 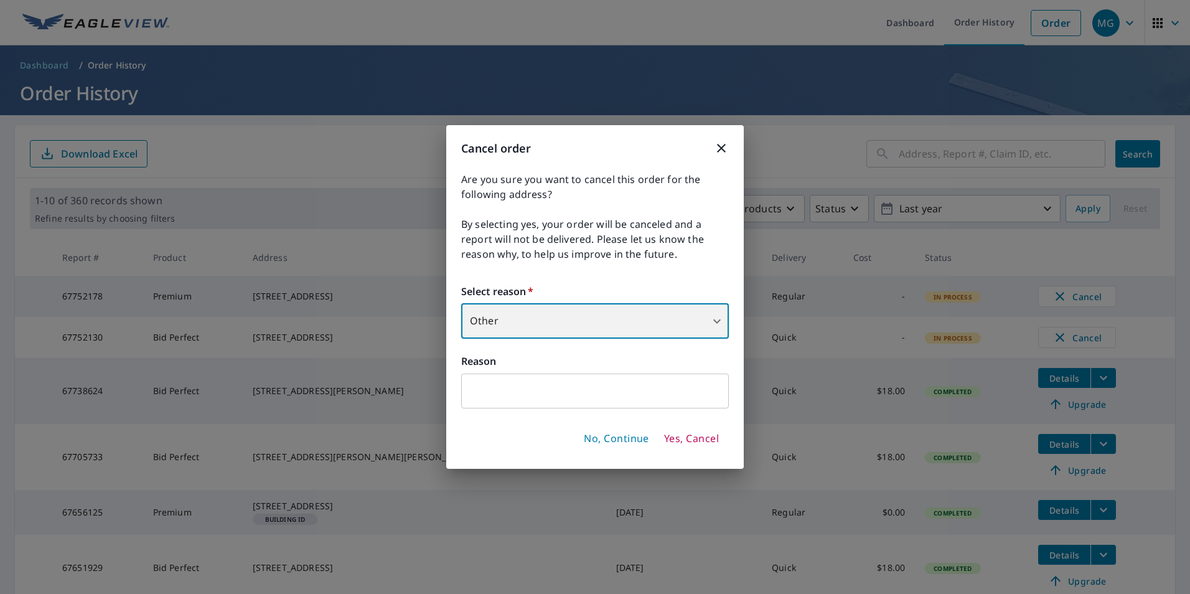 I want to click on label: Reason, so click(x=595, y=361).